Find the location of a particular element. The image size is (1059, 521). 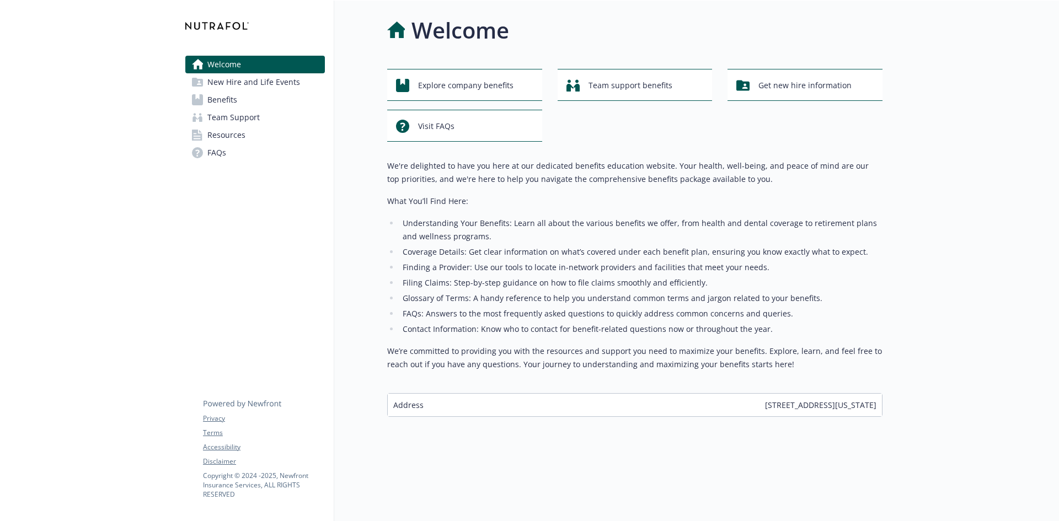

span: Team support benefits is located at coordinates (631, 86).